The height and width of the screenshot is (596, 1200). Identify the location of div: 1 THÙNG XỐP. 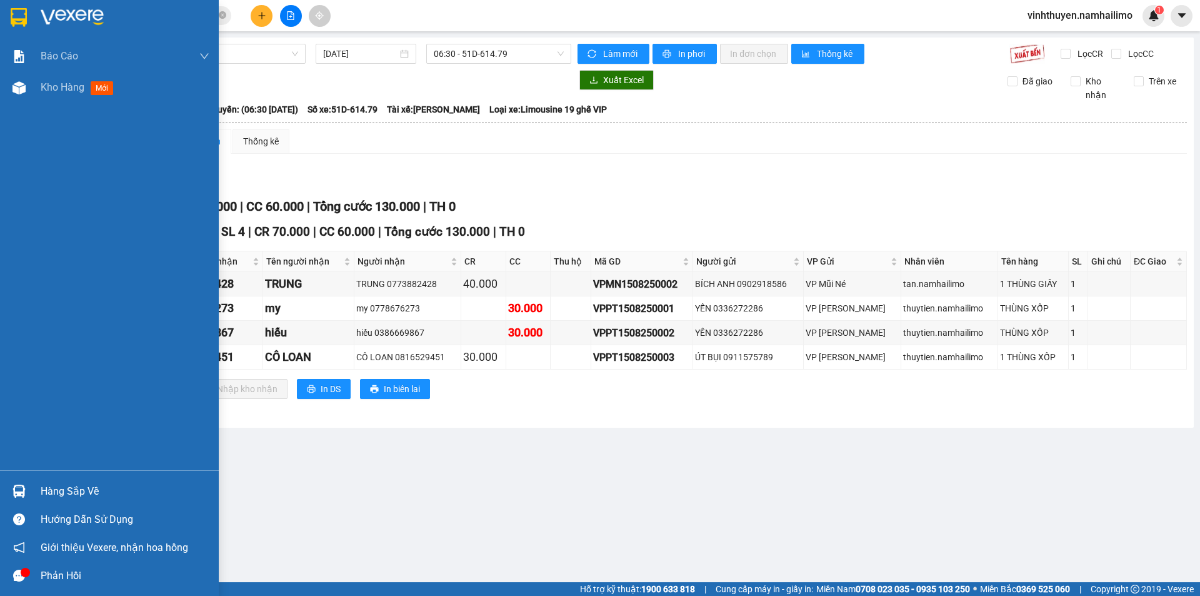
(1033, 357).